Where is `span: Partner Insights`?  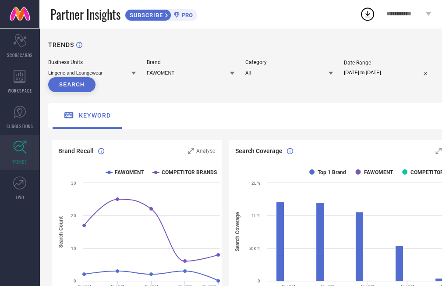 span: Partner Insights is located at coordinates (85, 14).